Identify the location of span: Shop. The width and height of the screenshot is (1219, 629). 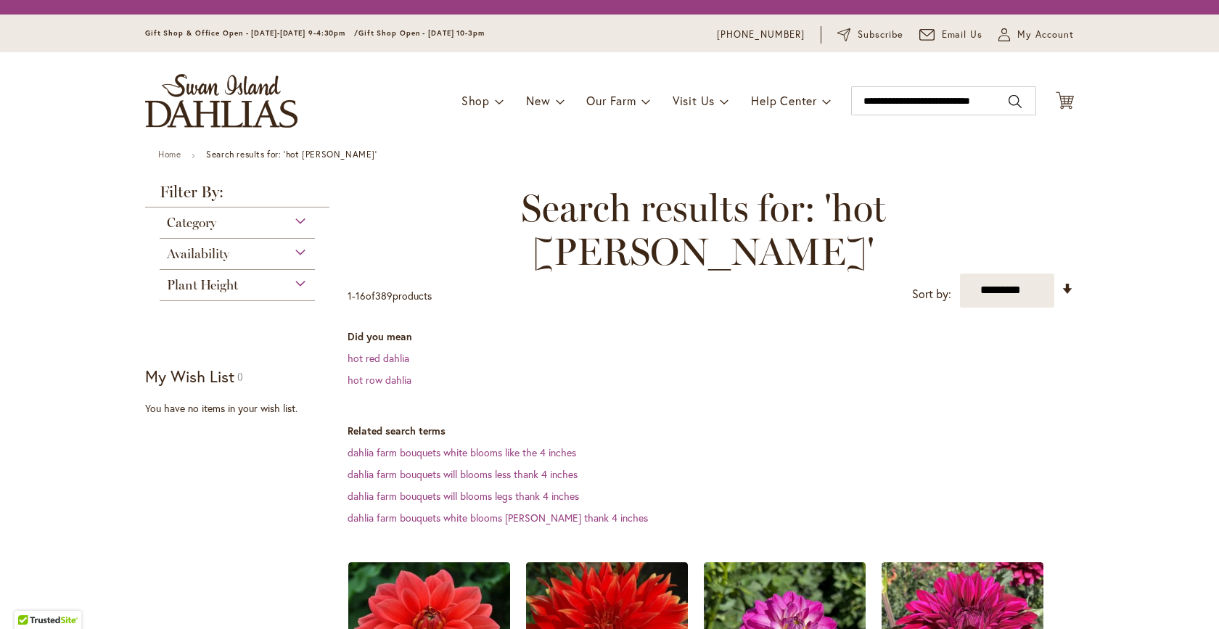
(475, 100).